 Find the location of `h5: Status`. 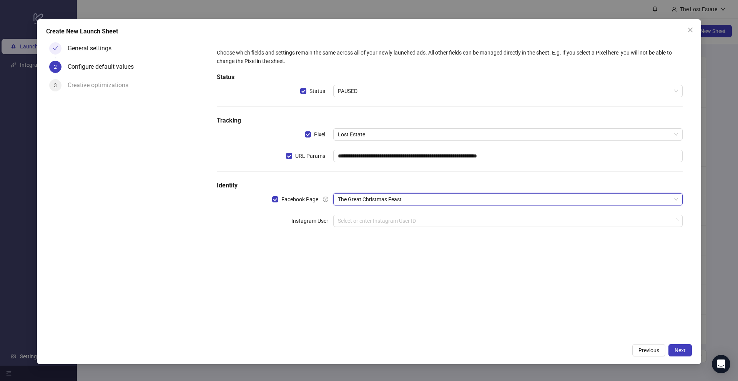

h5: Status is located at coordinates (449, 77).